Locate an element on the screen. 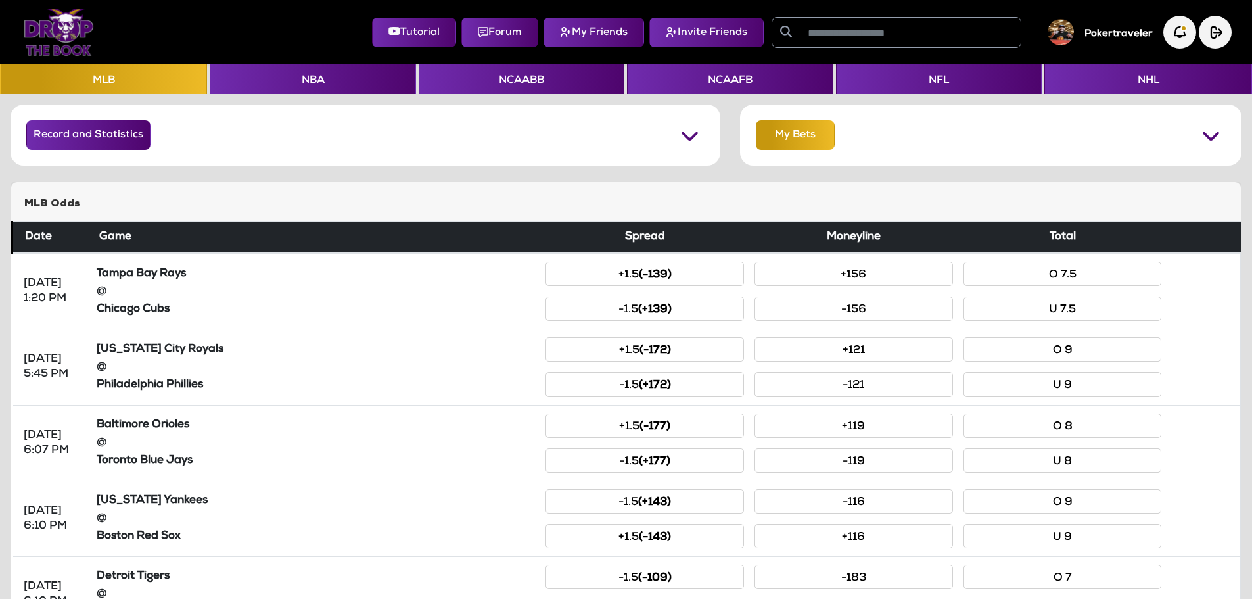  small: (+143) is located at coordinates (654, 502).